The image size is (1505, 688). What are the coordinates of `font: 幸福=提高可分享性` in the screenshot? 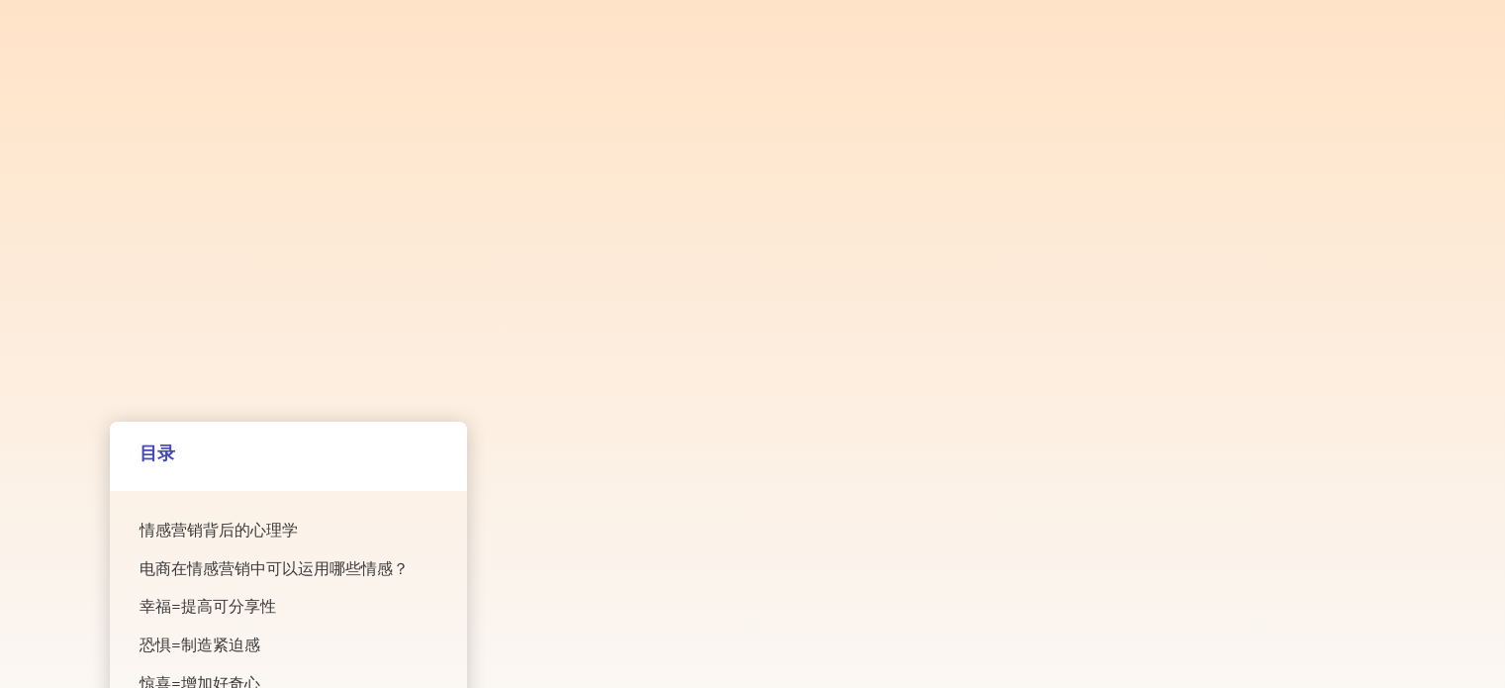 It's located at (208, 606).